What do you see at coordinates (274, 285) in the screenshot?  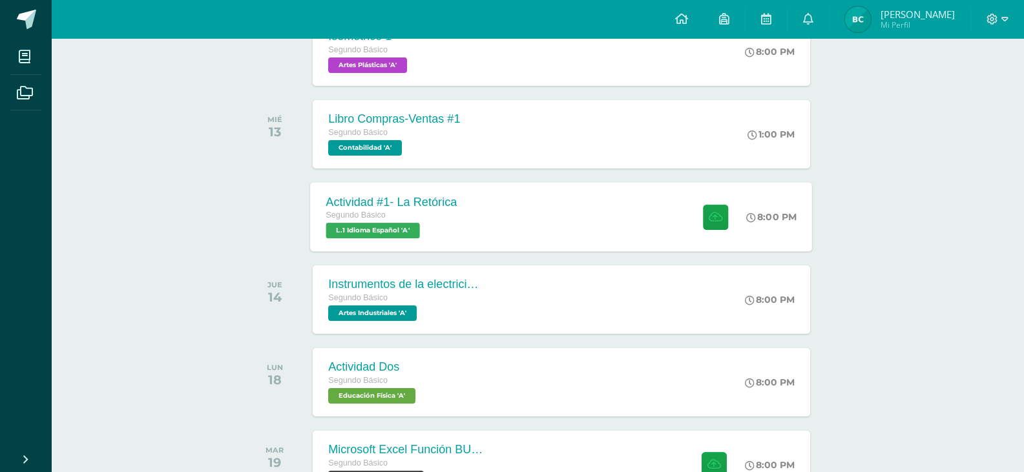 I see `div: JUE` at bounding box center [274, 285].